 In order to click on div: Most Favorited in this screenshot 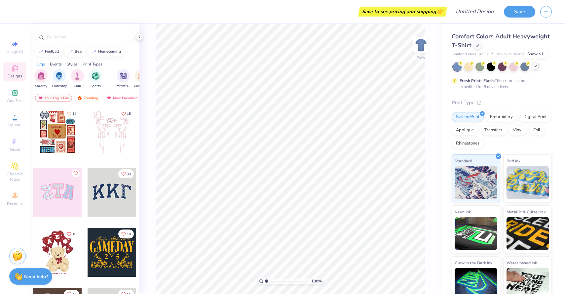, I will do `click(122, 98)`.